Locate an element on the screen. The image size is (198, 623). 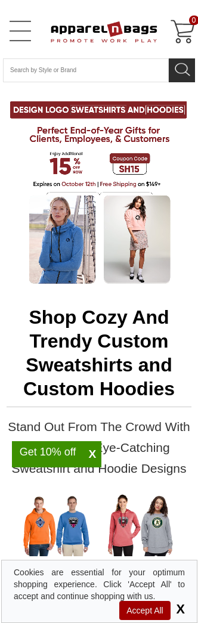
p: Stand Out From The Crowd With Trendy and Eye-Catching Sweatshirt and Hoodie Designs is located at coordinates (99, 447).